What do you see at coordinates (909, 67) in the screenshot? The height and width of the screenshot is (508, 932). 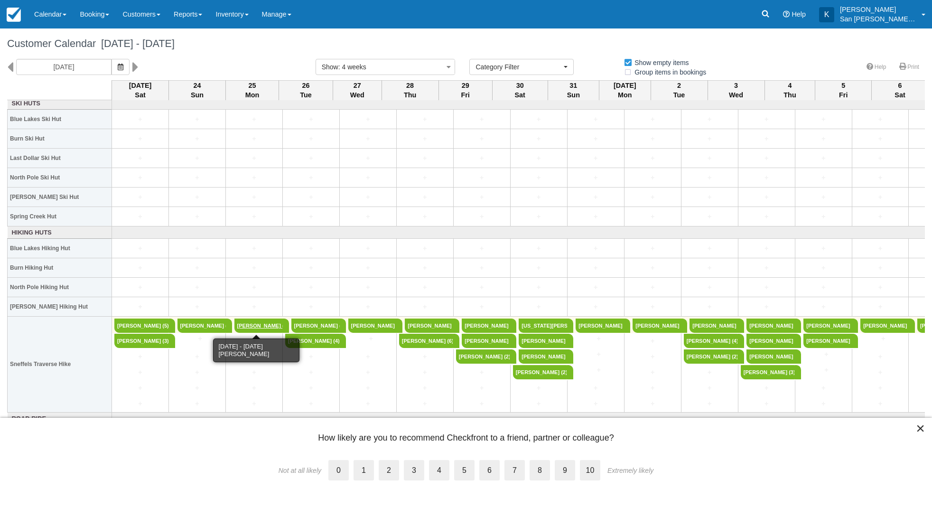 I see `a: Print` at bounding box center [909, 67].